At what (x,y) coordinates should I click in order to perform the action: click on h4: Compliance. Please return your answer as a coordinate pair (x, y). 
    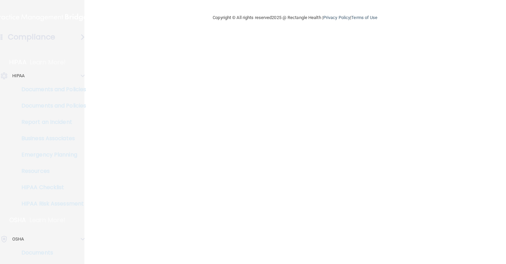
    Looking at the image, I should click on (31, 37).